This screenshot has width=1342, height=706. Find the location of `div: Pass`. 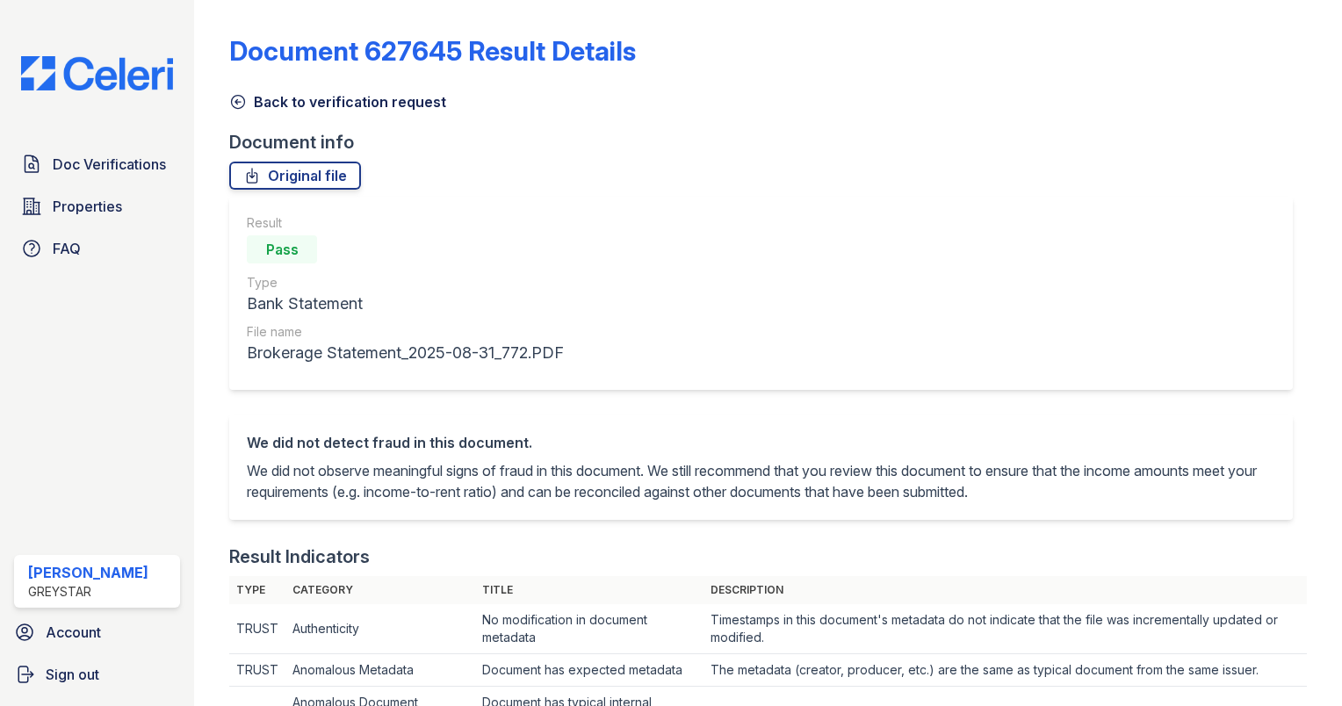

div: Pass is located at coordinates (282, 250).